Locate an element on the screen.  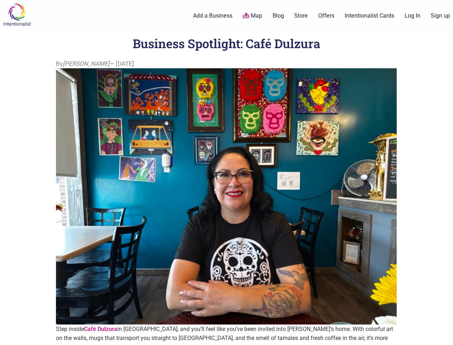
a: Offers is located at coordinates (326, 16).